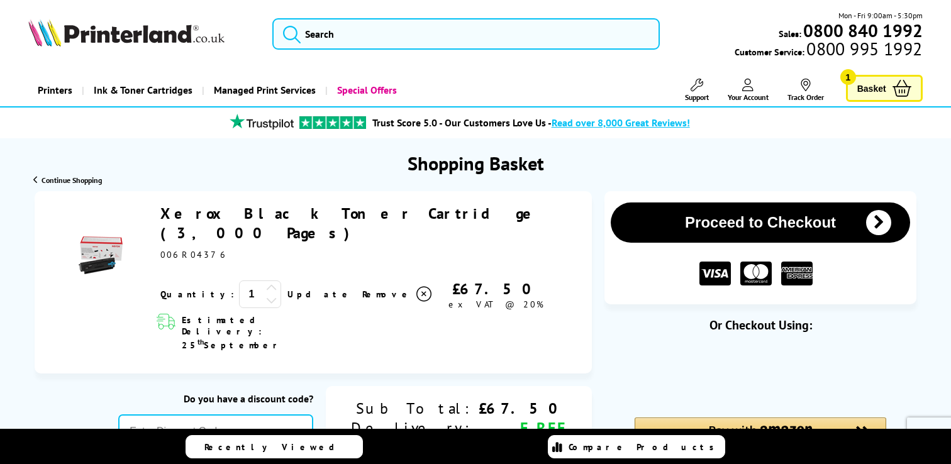 This screenshot has height=464, width=951. Describe the element at coordinates (756, 274) in the screenshot. I see `img: MASTER CARD` at that location.